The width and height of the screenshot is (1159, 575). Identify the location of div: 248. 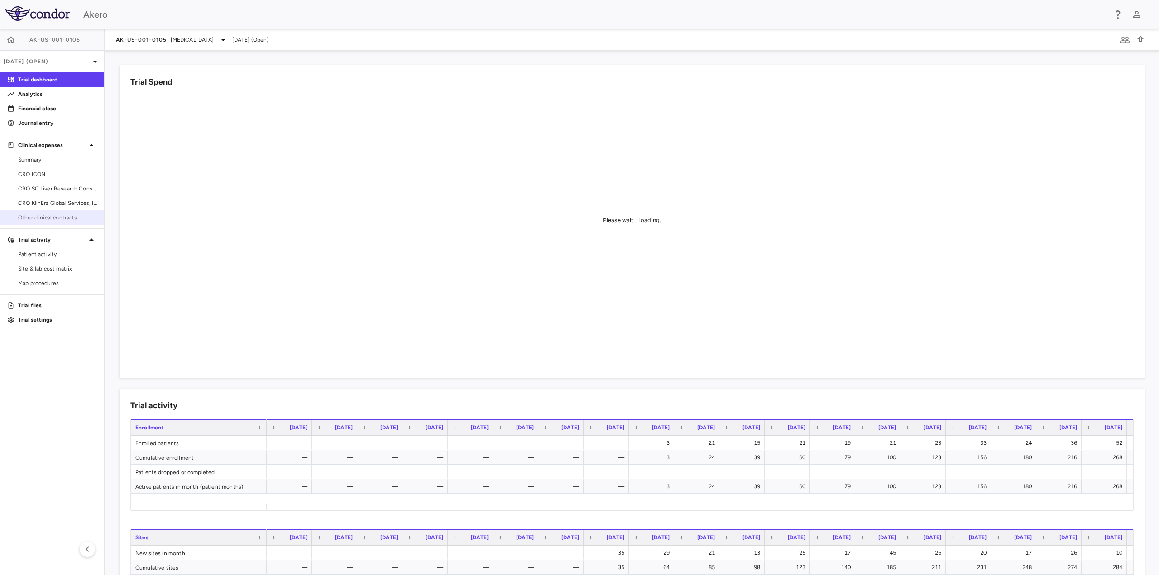
(1015, 568).